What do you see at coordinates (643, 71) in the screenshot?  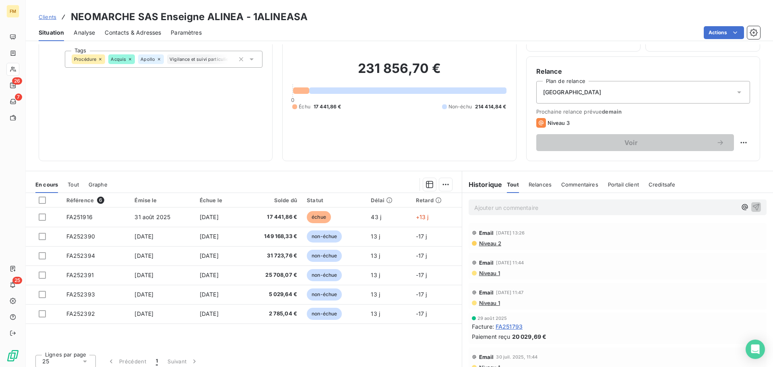 I see `h6: Relance` at bounding box center [643, 71].